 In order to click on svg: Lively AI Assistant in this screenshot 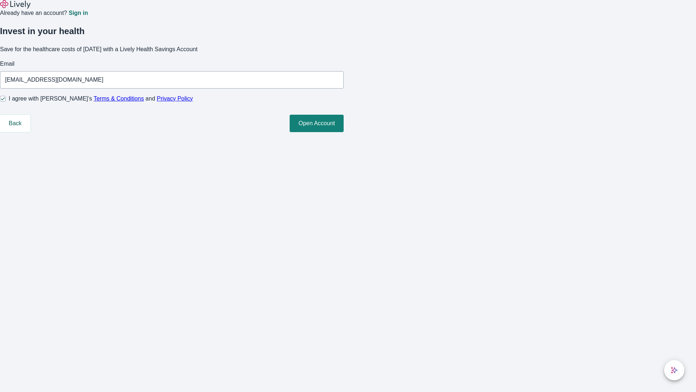, I will do `click(675, 370)`.